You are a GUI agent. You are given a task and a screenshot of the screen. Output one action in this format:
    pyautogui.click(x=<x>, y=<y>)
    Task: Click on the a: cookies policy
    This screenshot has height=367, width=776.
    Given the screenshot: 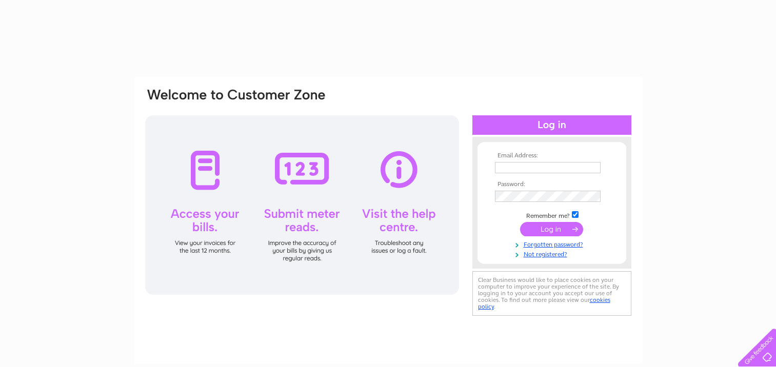 What is the action you would take?
    pyautogui.click(x=544, y=303)
    